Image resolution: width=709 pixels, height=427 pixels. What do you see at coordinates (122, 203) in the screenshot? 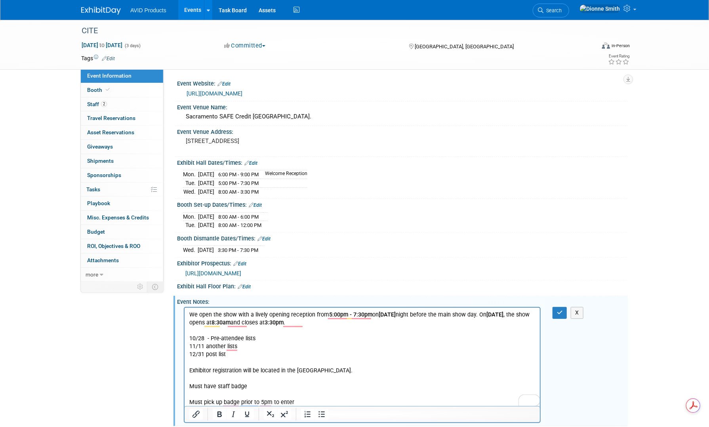
I see `a: Playbook` at bounding box center [122, 203].